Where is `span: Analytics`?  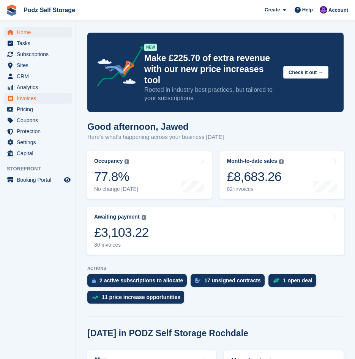
span: Analytics is located at coordinates (39, 87).